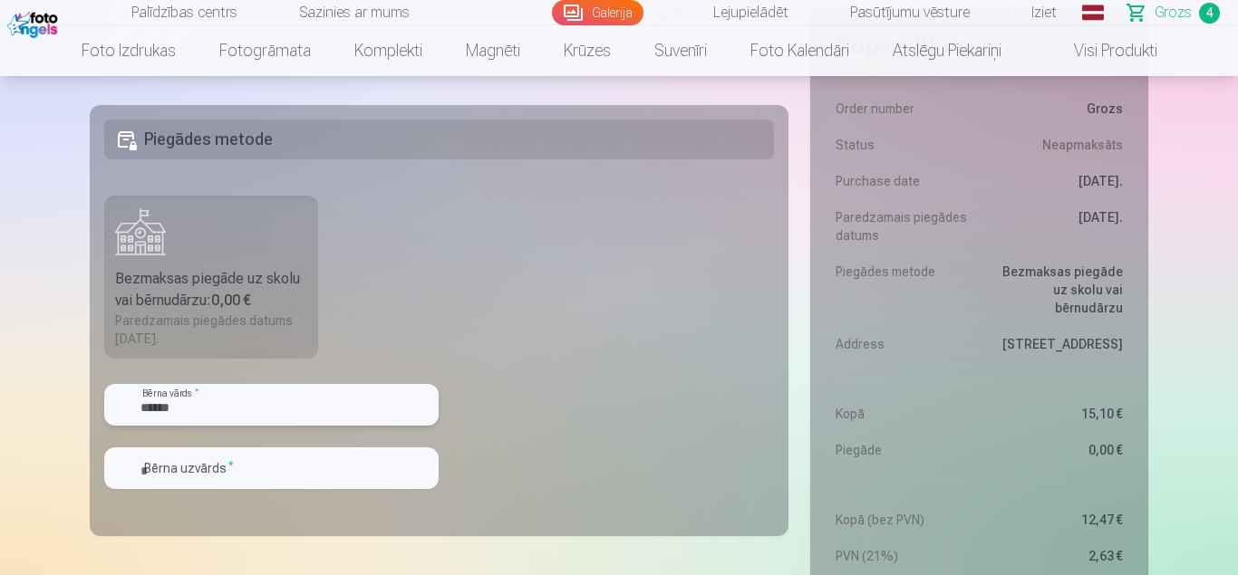 The height and width of the screenshot is (575, 1238). What do you see at coordinates (903, 227) in the screenshot?
I see `dt: Paredzamais piegādes datums` at bounding box center [903, 227].